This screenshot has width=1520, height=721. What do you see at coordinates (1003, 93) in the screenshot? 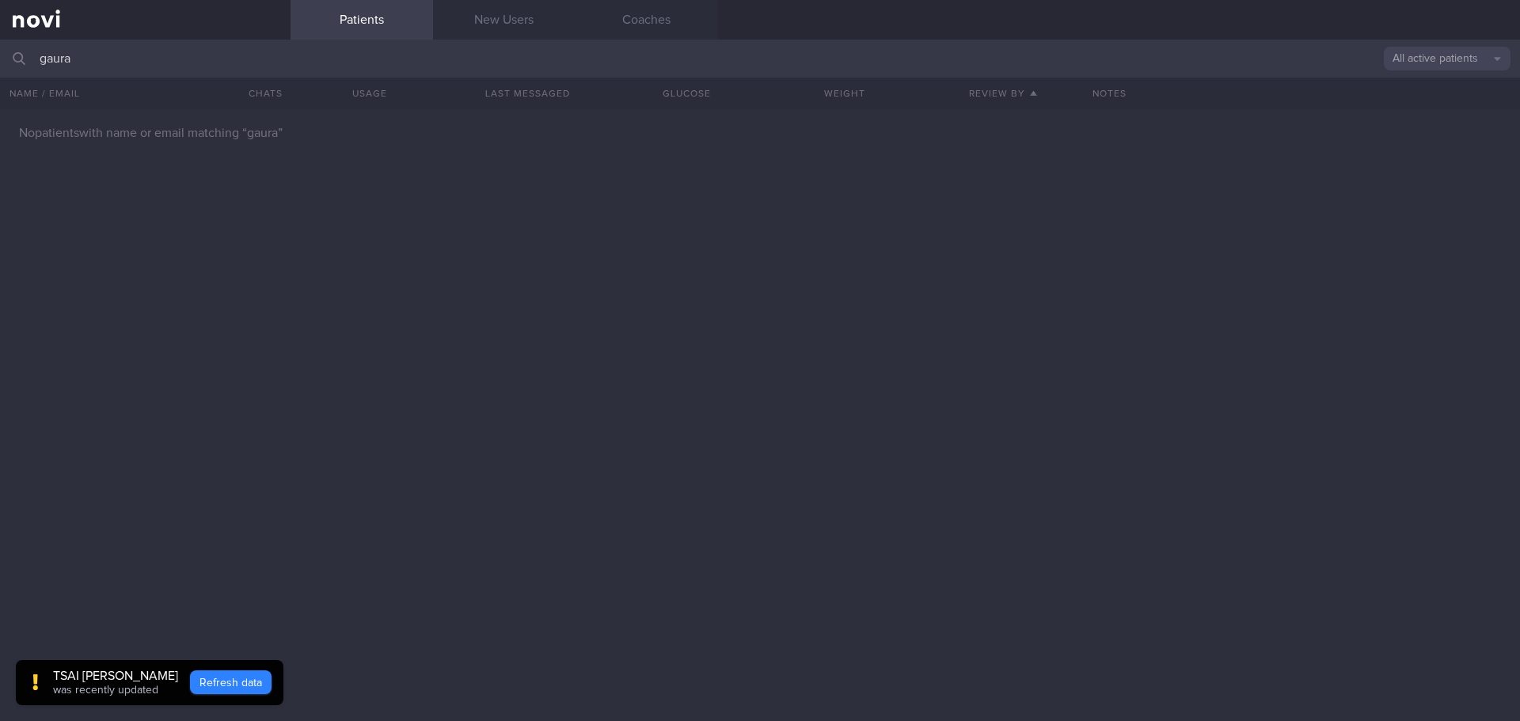
I see `button: Review By` at bounding box center [1003, 93].